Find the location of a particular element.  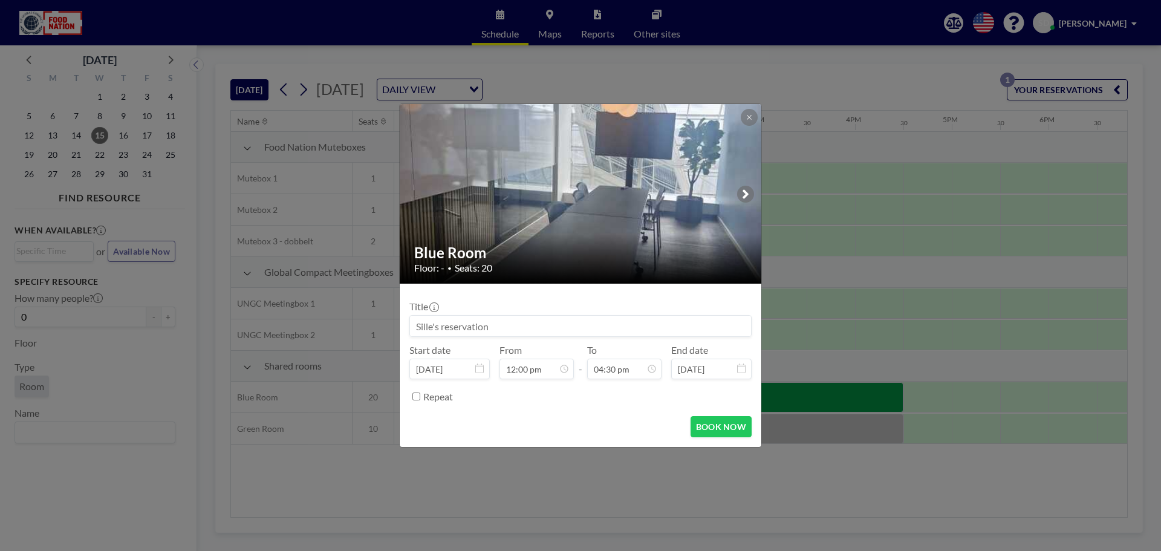

label: To is located at coordinates (592, 350).